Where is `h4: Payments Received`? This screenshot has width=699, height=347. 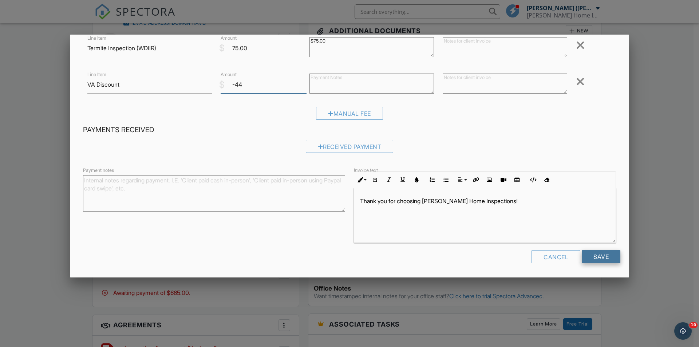
h4: Payments Received is located at coordinates (350, 130).